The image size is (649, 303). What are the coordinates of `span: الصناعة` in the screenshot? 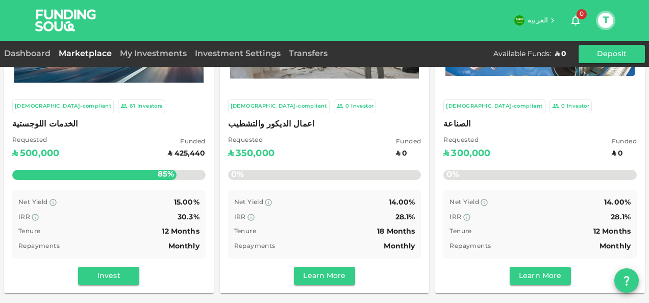 It's located at (540, 125).